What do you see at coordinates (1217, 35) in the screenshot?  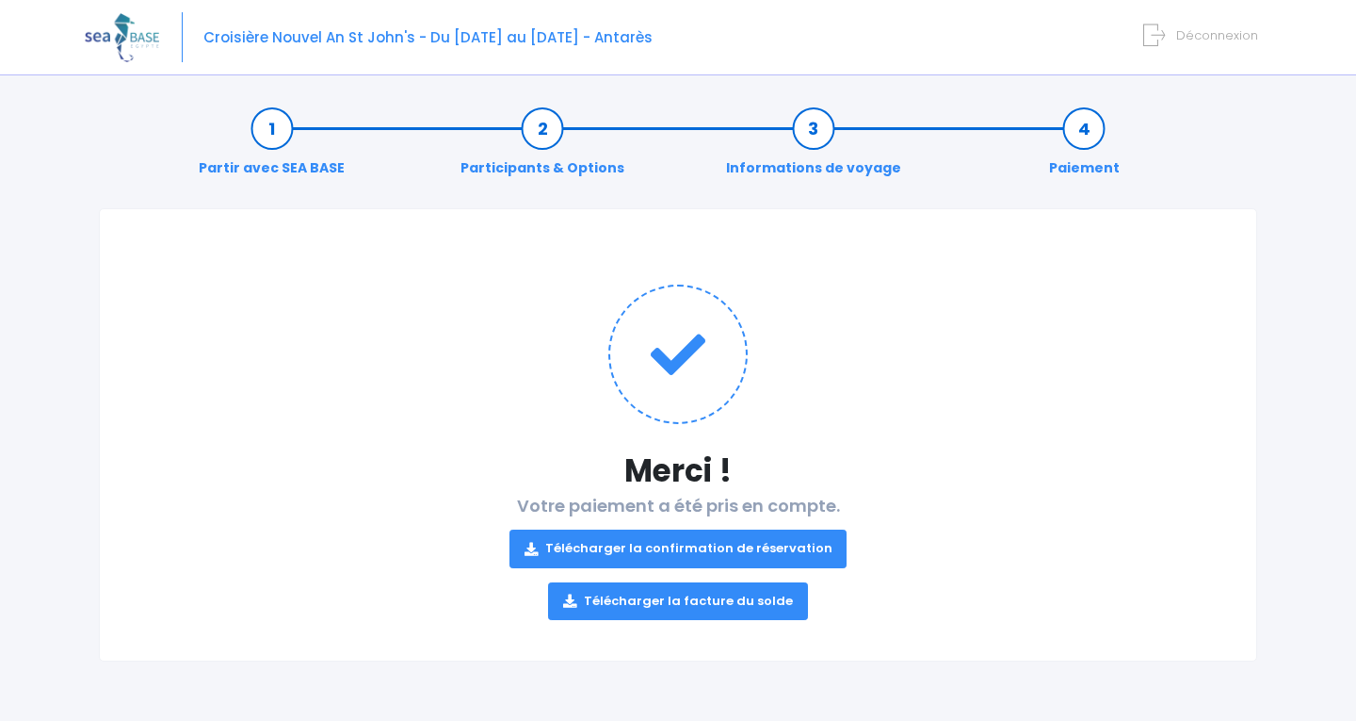 I see `span: Déconnexion` at bounding box center [1217, 35].